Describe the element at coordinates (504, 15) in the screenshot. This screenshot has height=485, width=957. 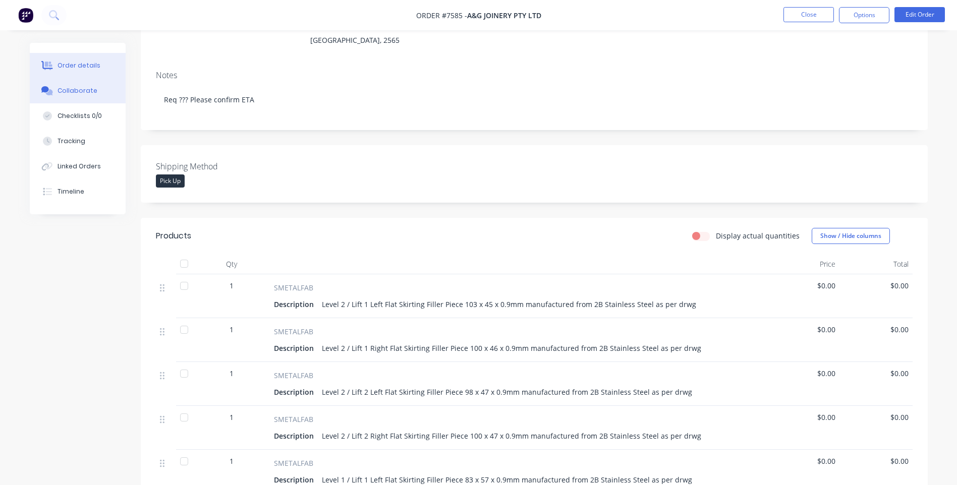
I see `span: A&G Joinery Pty Ltd` at that location.